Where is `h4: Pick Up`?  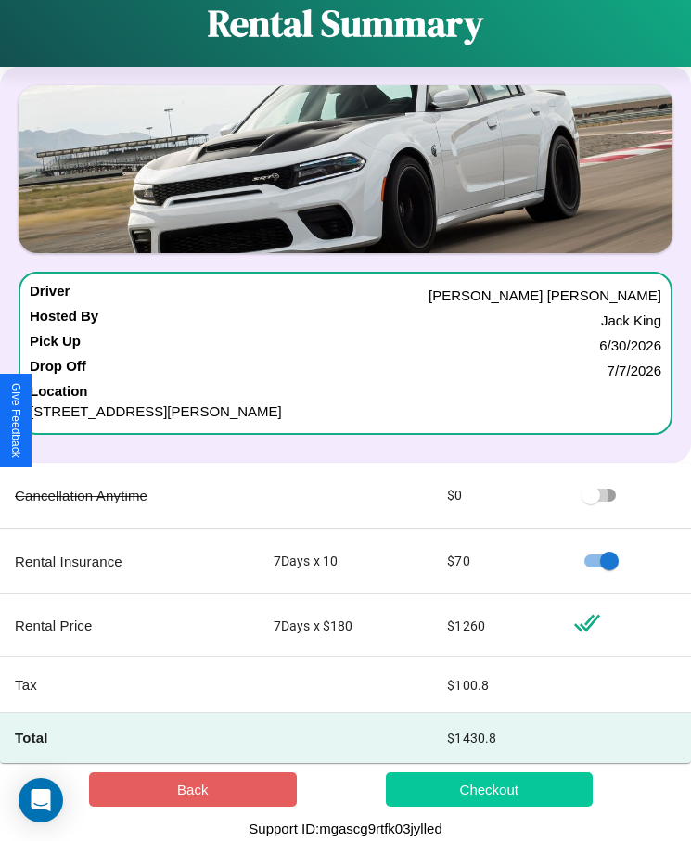 h4: Pick Up is located at coordinates (55, 345).